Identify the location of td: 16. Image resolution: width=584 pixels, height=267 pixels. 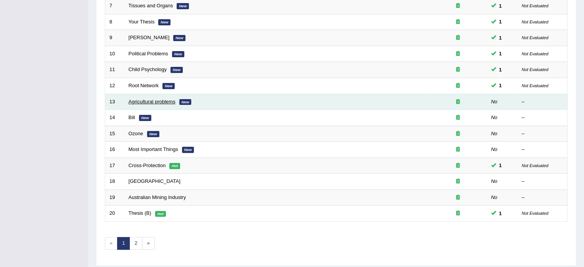
(115, 150).